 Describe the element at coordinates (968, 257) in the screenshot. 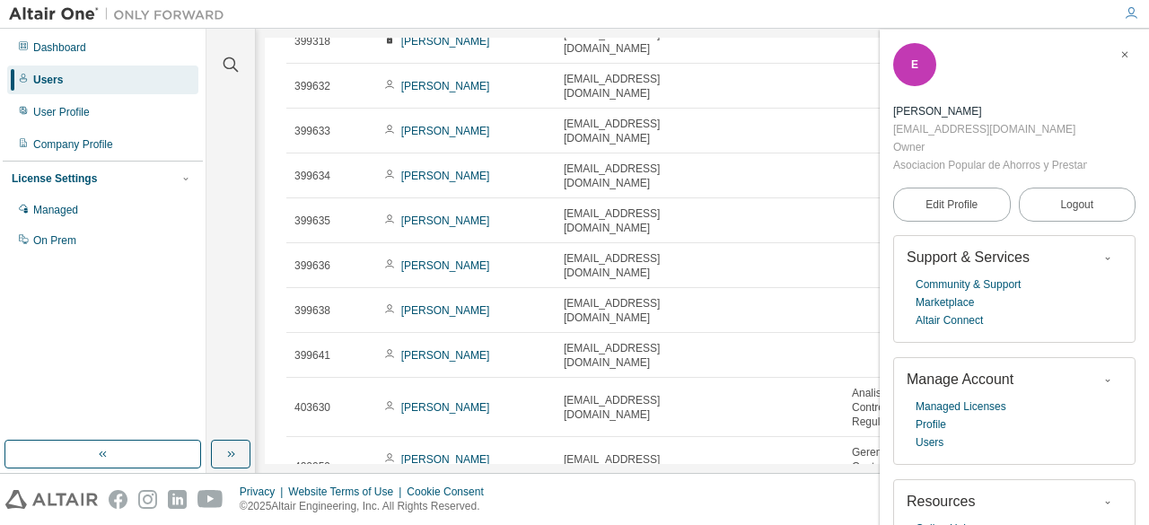

I see `span: Support & Services` at that location.